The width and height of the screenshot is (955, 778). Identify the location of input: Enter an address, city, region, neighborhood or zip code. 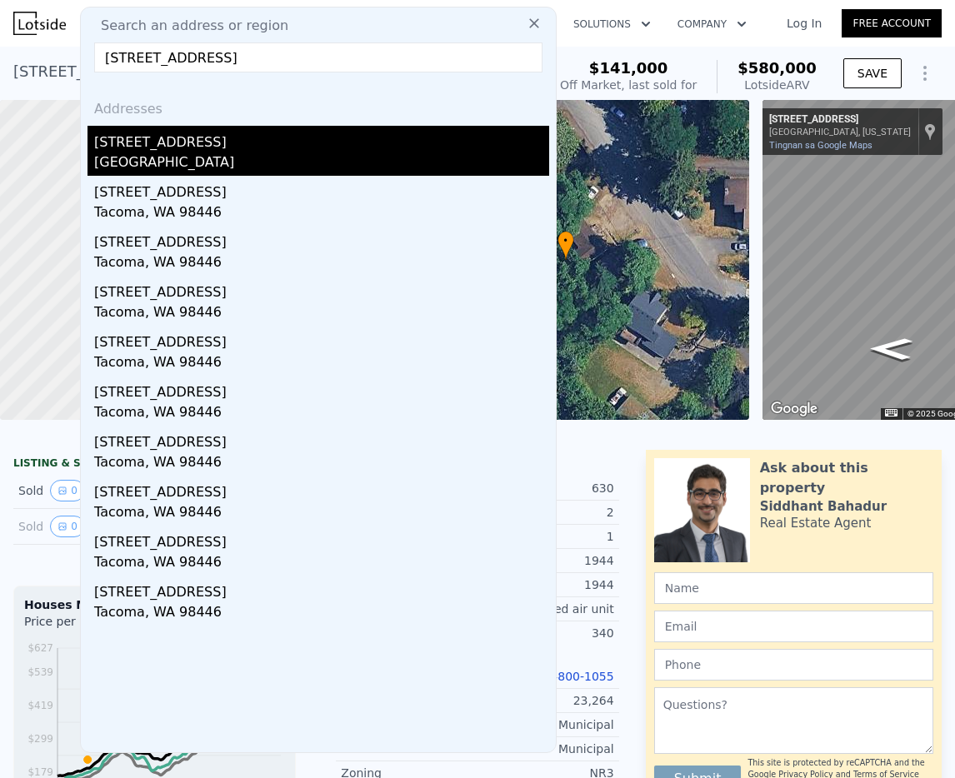
(318, 57).